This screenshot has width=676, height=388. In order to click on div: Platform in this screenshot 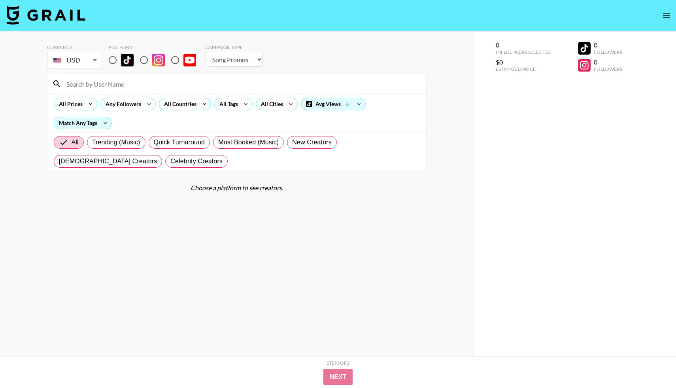, I will do `click(155, 47)`.